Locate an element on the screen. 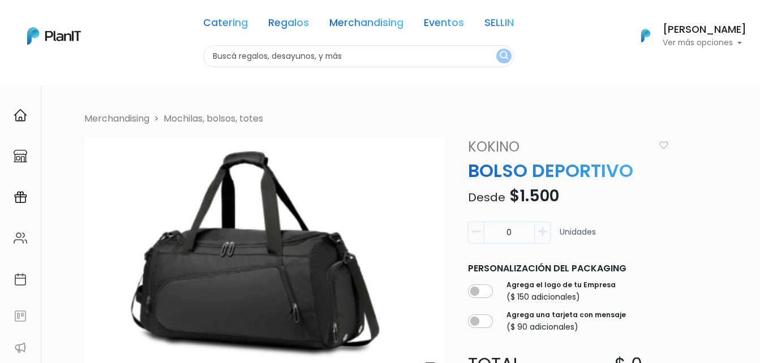 This screenshot has height=363, width=760. a: Merchandising is located at coordinates (366, 25).